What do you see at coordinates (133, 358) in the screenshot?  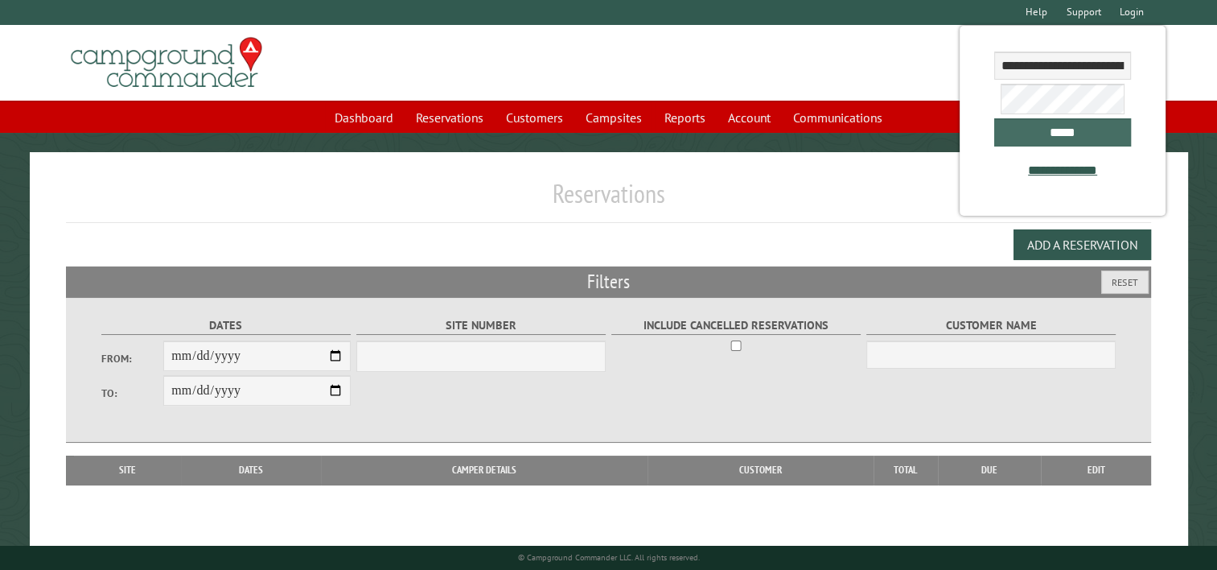 I see `label: From:` at bounding box center [133, 358].